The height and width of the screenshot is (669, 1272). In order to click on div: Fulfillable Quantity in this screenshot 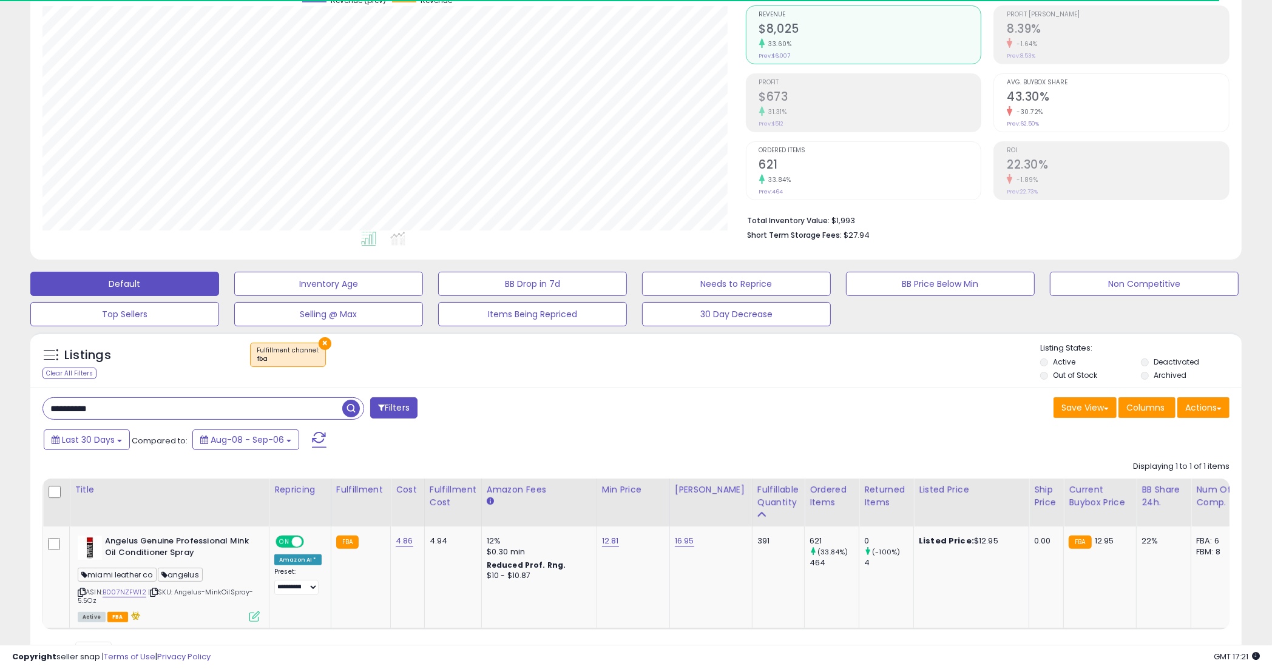, I will do `click(778, 496)`.